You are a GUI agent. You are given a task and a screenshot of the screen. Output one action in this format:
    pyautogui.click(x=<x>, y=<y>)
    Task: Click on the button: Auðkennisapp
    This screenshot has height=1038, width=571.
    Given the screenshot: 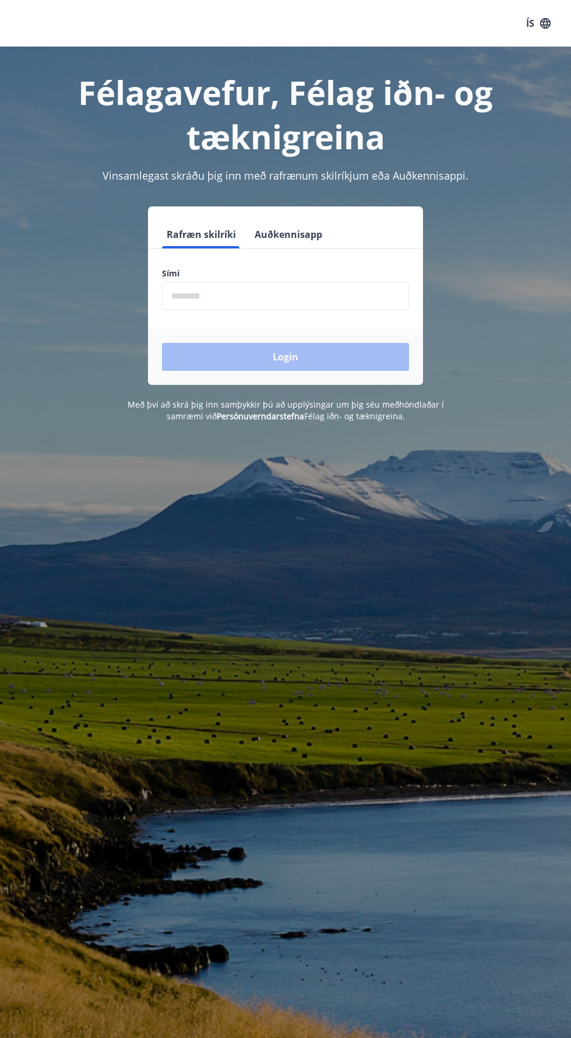 What is the action you would take?
    pyautogui.click(x=289, y=234)
    